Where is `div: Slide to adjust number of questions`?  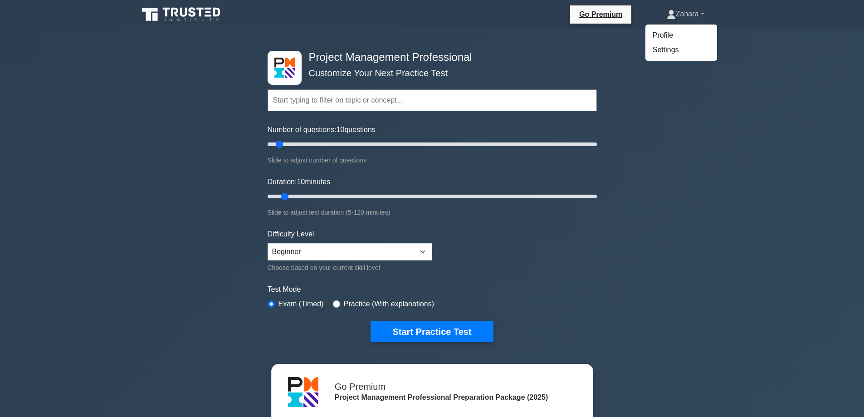 div: Slide to adjust number of questions is located at coordinates (432, 160).